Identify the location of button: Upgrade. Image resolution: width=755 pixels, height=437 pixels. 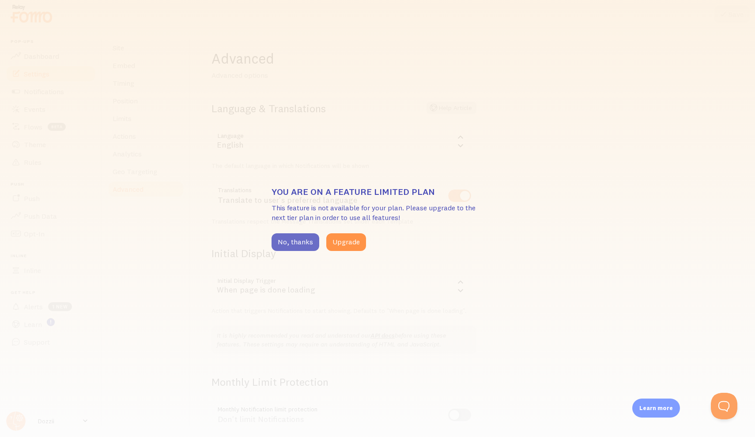
(346, 242).